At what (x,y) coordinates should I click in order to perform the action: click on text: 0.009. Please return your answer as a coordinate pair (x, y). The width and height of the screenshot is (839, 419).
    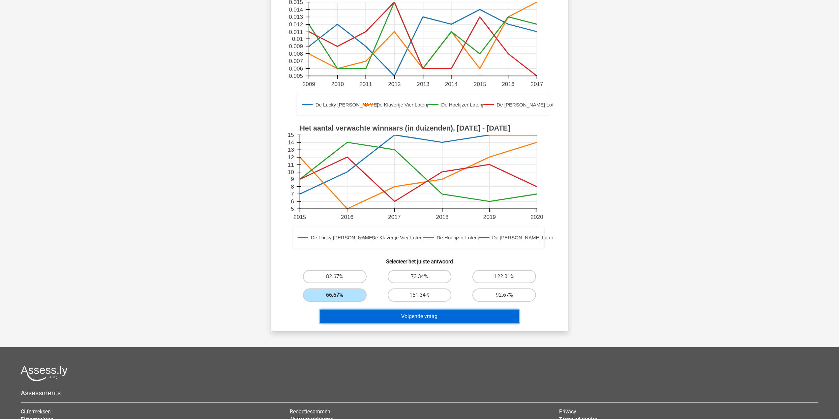
    Looking at the image, I should click on (296, 46).